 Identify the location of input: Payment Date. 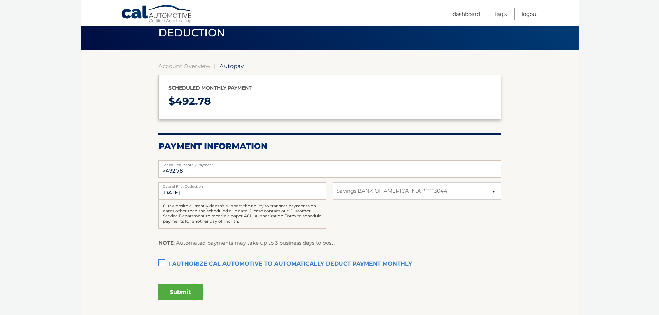
(242, 191).